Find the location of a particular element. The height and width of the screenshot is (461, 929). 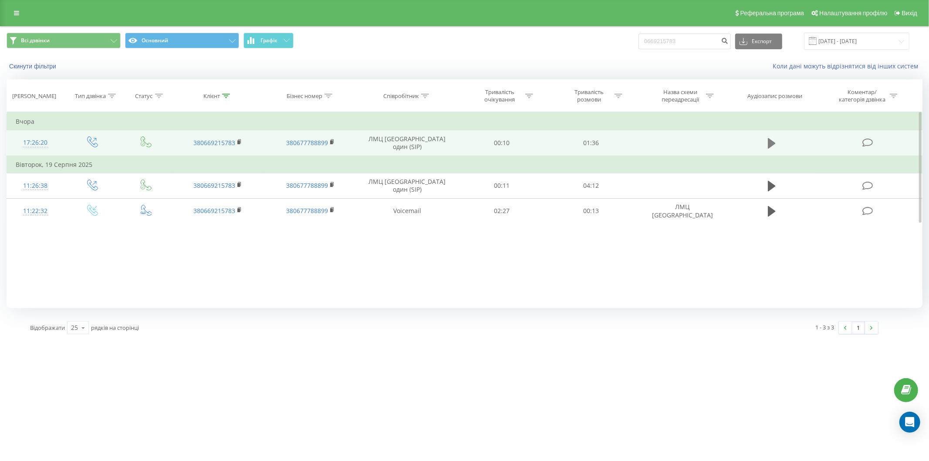

td: 01:36 is located at coordinates (591, 143).